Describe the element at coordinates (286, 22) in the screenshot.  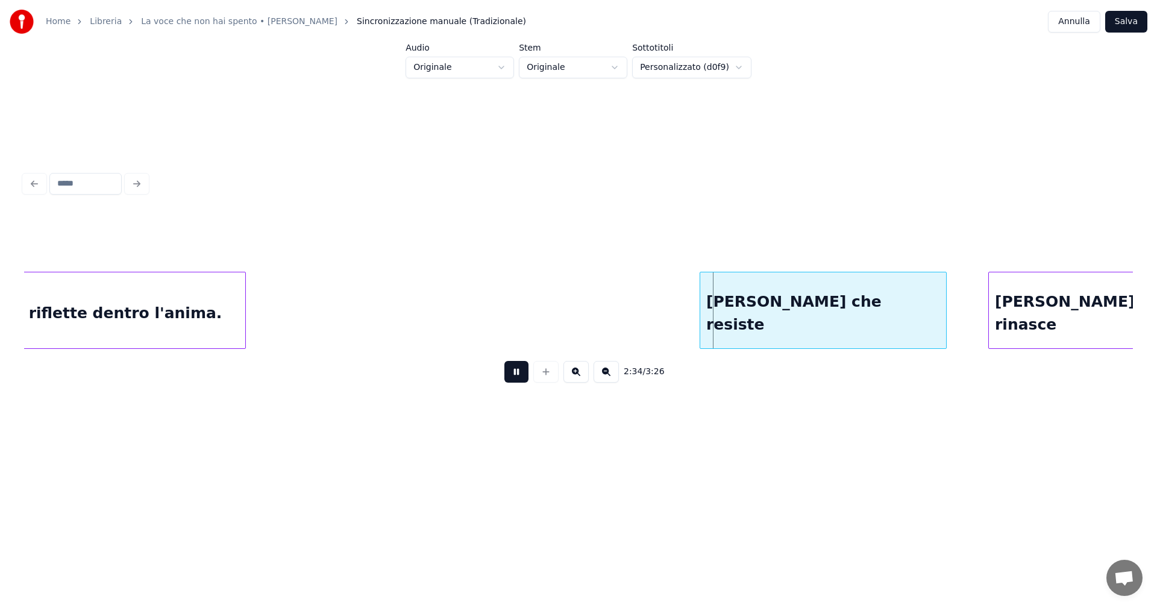
I see `nav: breadcrumb` at that location.